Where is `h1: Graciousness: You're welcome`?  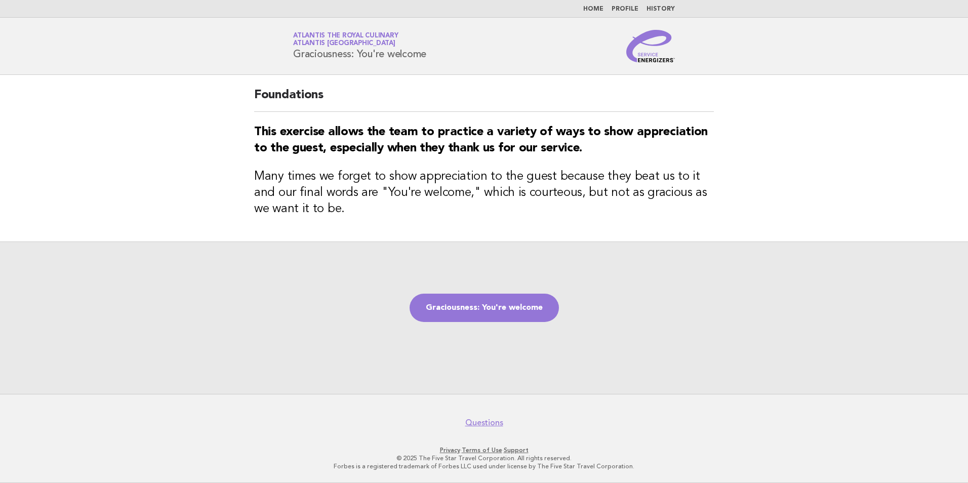
h1: Graciousness: You're welcome is located at coordinates (360, 46).